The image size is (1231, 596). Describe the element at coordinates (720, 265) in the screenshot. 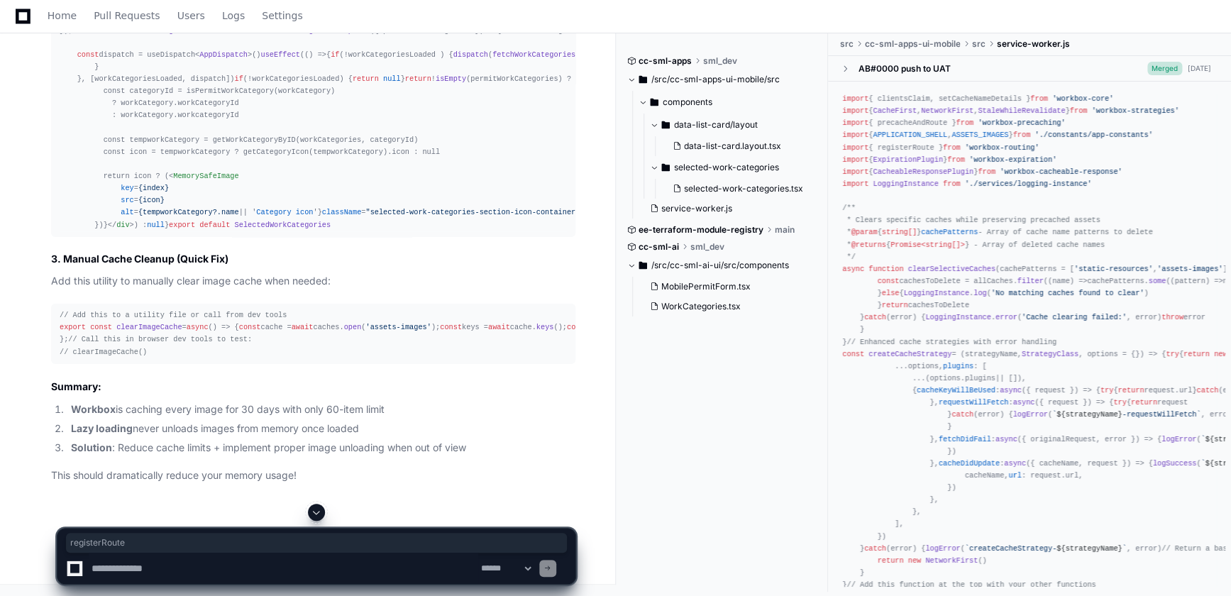

I see `span: /src/cc-sml-ai-ui/src/components` at that location.